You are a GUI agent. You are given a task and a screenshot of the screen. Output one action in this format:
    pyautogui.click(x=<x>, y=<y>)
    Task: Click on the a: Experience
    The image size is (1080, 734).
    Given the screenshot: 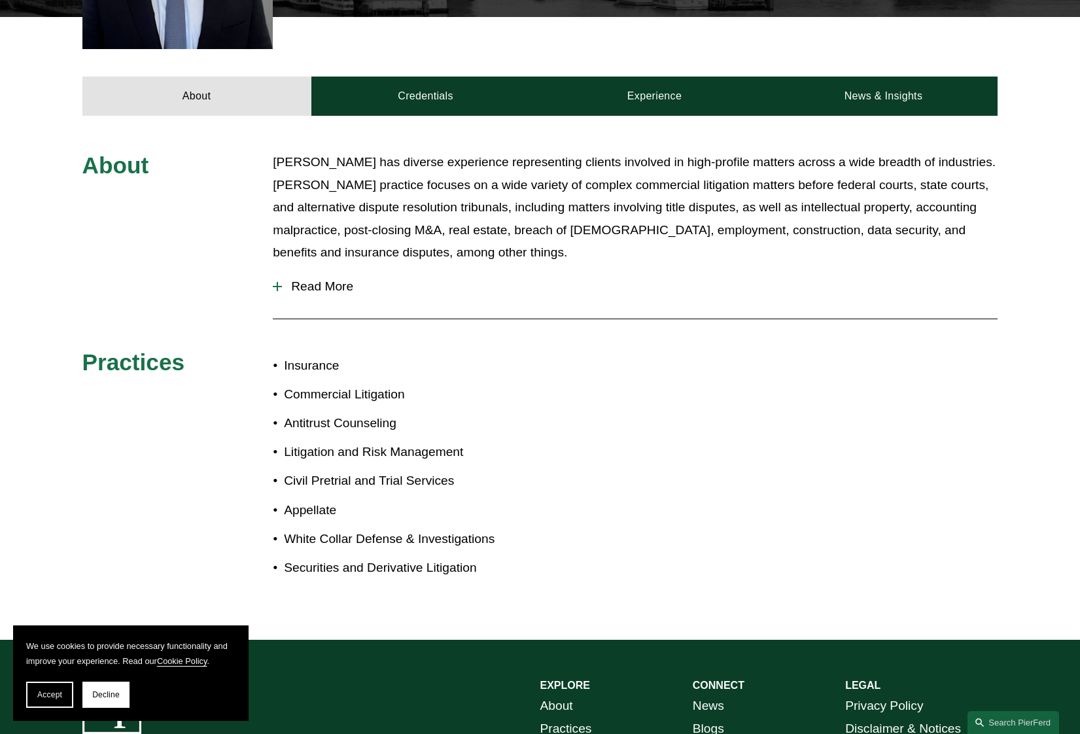 What is the action you would take?
    pyautogui.click(x=655, y=96)
    